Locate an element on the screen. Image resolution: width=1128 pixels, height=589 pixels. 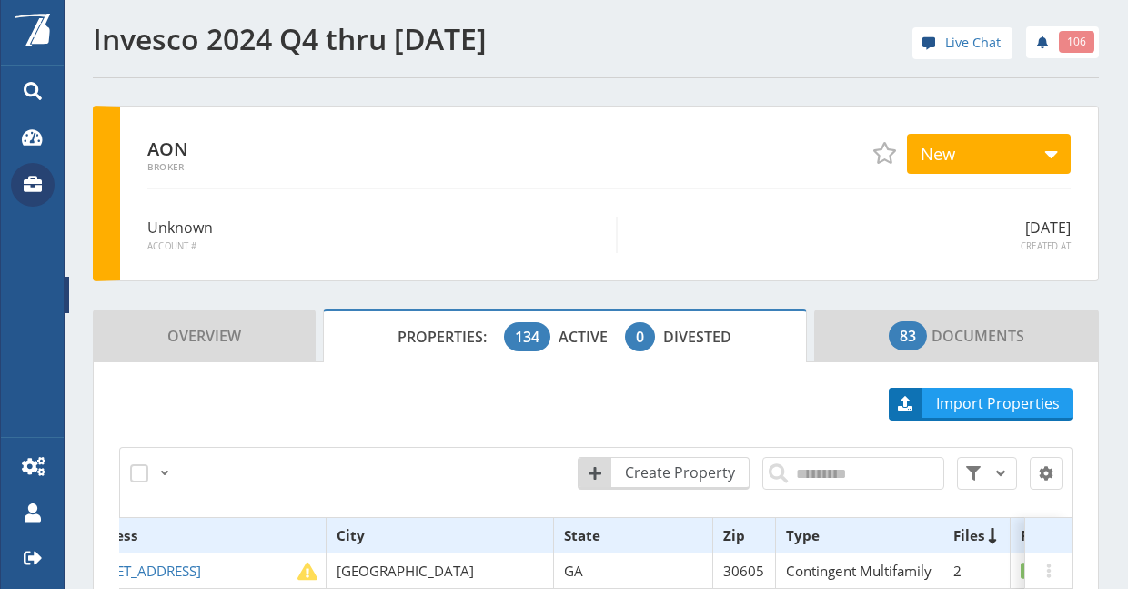
div: New is located at coordinates (989, 154).